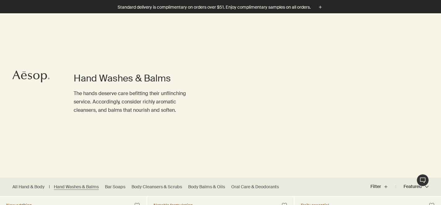 Image resolution: width=441 pixels, height=205 pixels. I want to click on button: Featured, so click(413, 187).